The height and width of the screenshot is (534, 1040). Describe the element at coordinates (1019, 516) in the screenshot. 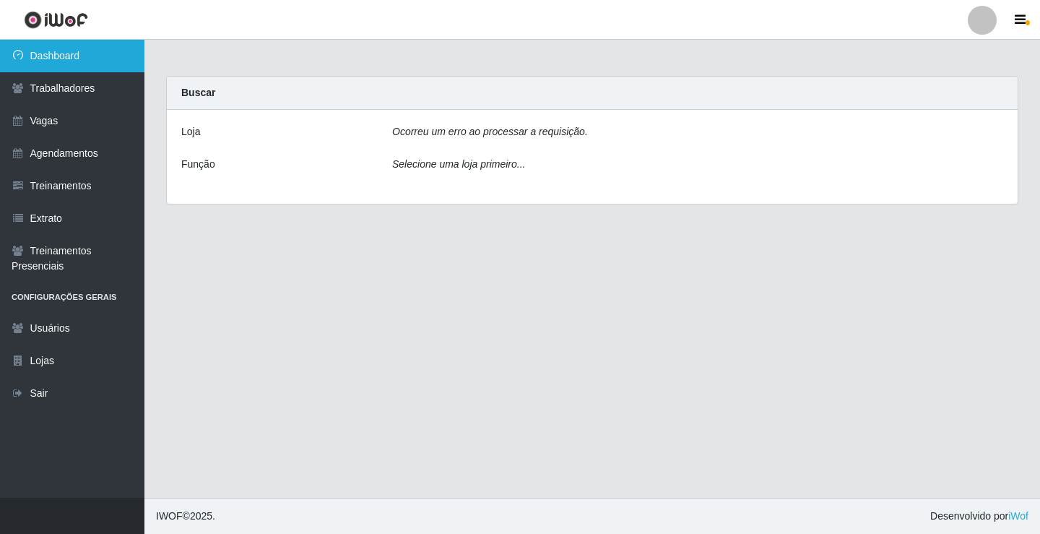

I see `a: iWof` at that location.